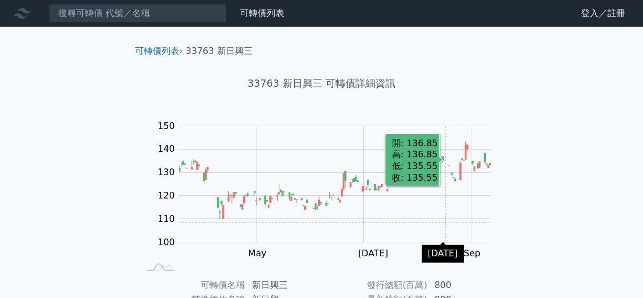  I want to click on tspan: May, so click(257, 253).